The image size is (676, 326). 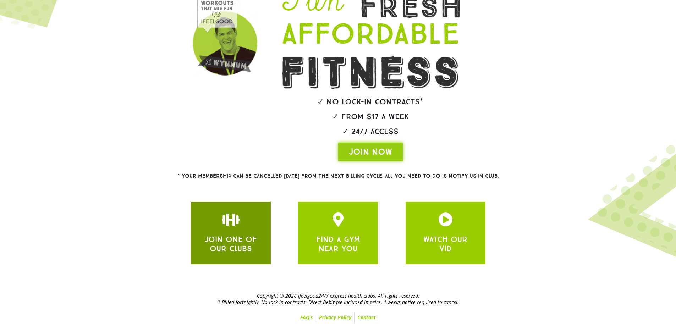 I want to click on a: FIND A GYM NEAR YOU, so click(x=338, y=244).